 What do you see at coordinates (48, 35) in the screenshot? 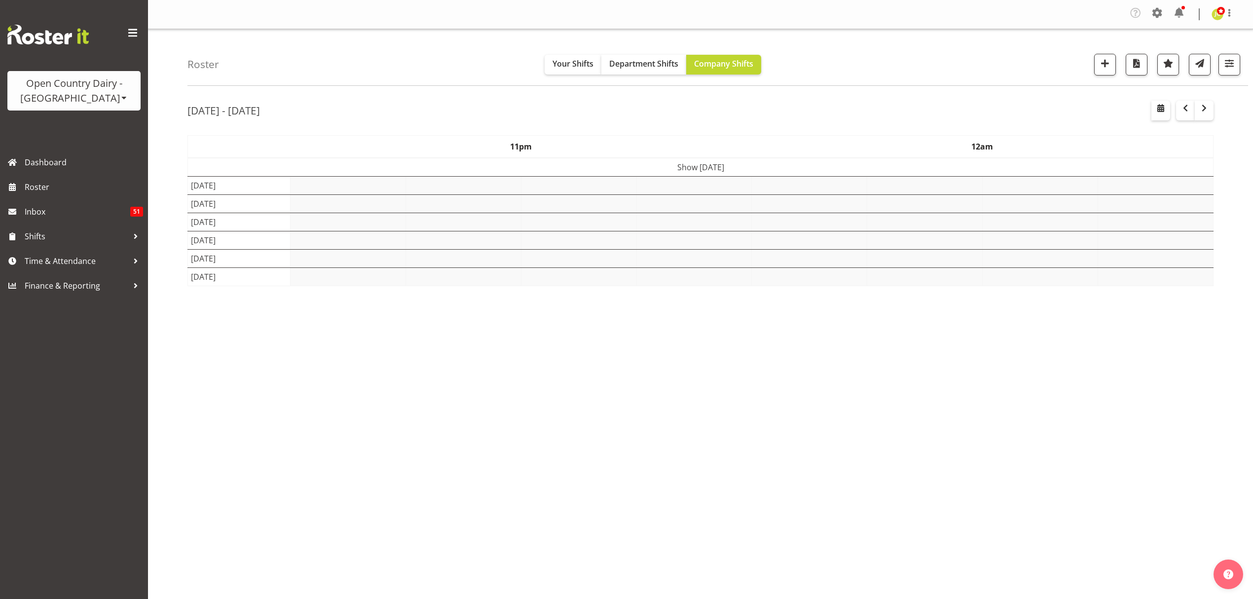
I see `img: Rosterit website logo` at bounding box center [48, 35].